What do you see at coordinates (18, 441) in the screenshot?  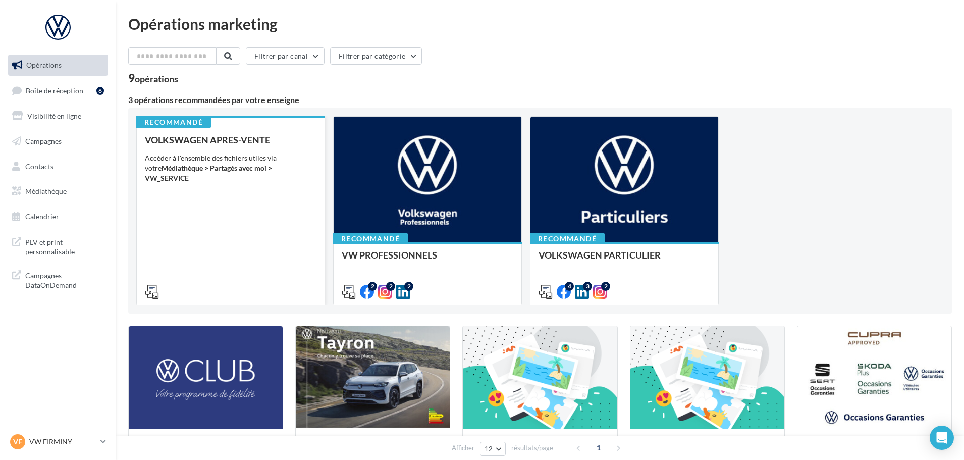 I see `span: VF` at bounding box center [18, 441].